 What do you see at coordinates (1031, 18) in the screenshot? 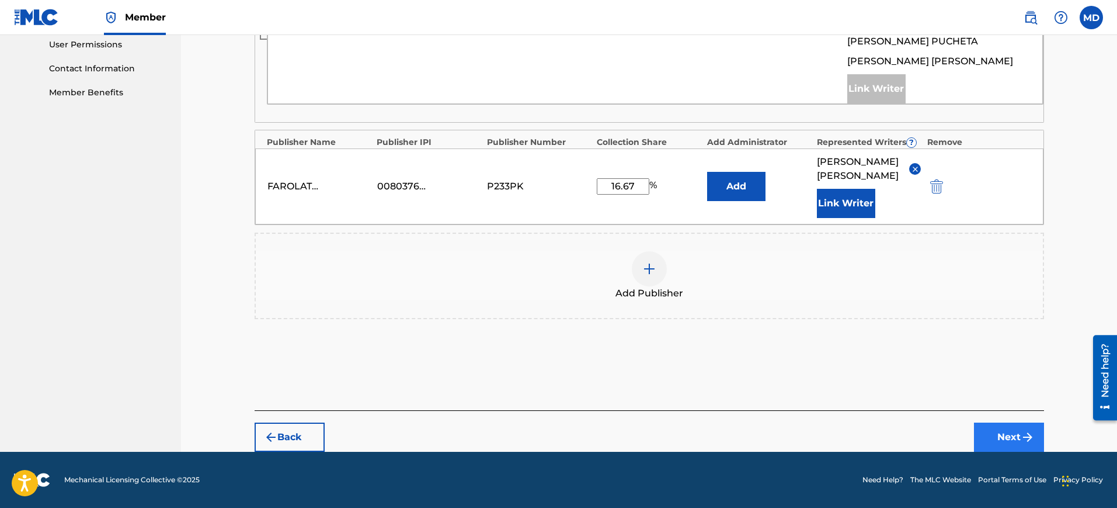
I see `img: search` at bounding box center [1031, 18].